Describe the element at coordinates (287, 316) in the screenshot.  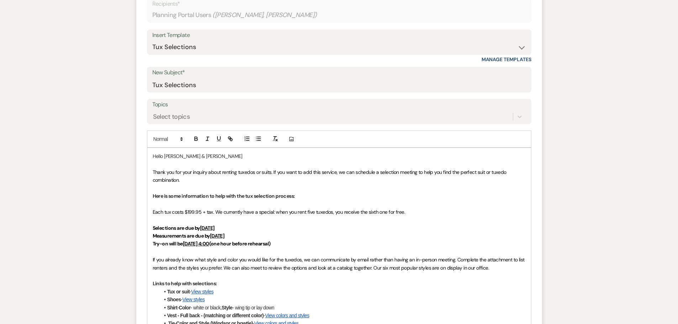
I see `a: View colors and styles` at that location.